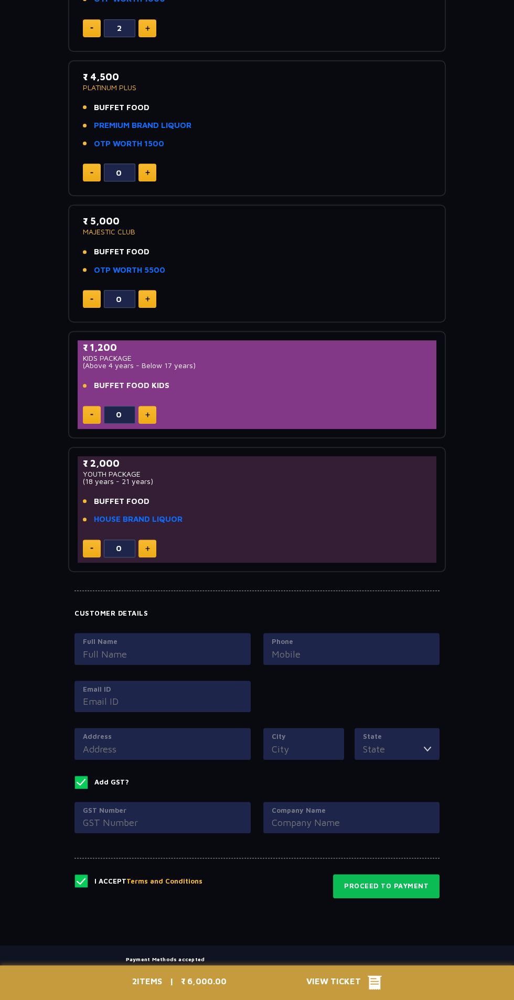  Describe the element at coordinates (351, 811) in the screenshot. I see `label: Company Name` at that location.